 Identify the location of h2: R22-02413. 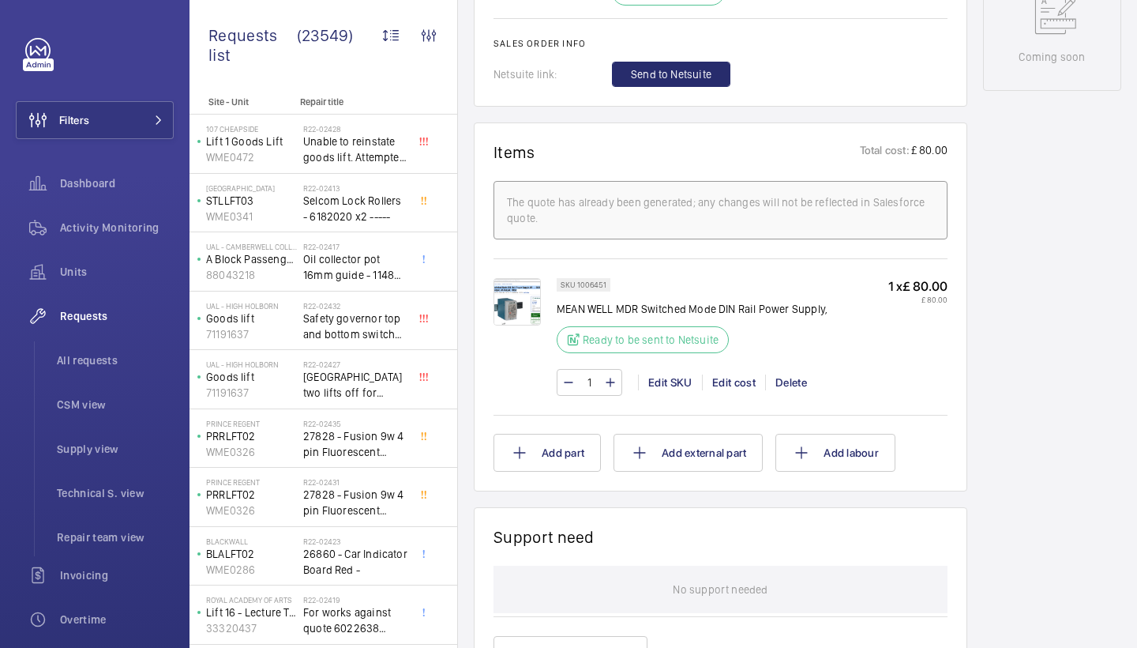
(355, 188).